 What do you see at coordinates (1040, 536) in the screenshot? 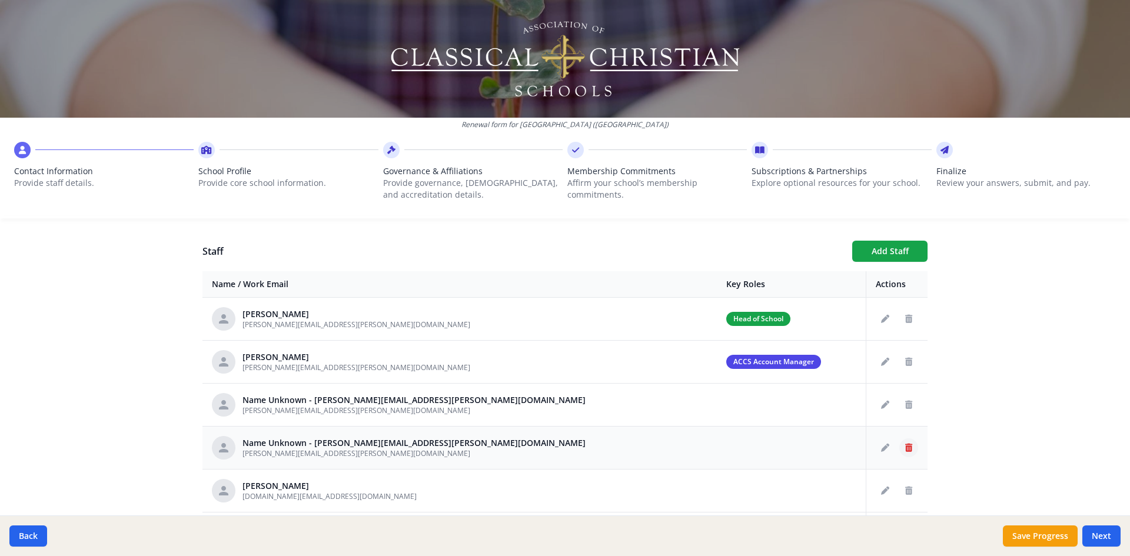
I see `button: Save Progress` at bounding box center [1040, 536].